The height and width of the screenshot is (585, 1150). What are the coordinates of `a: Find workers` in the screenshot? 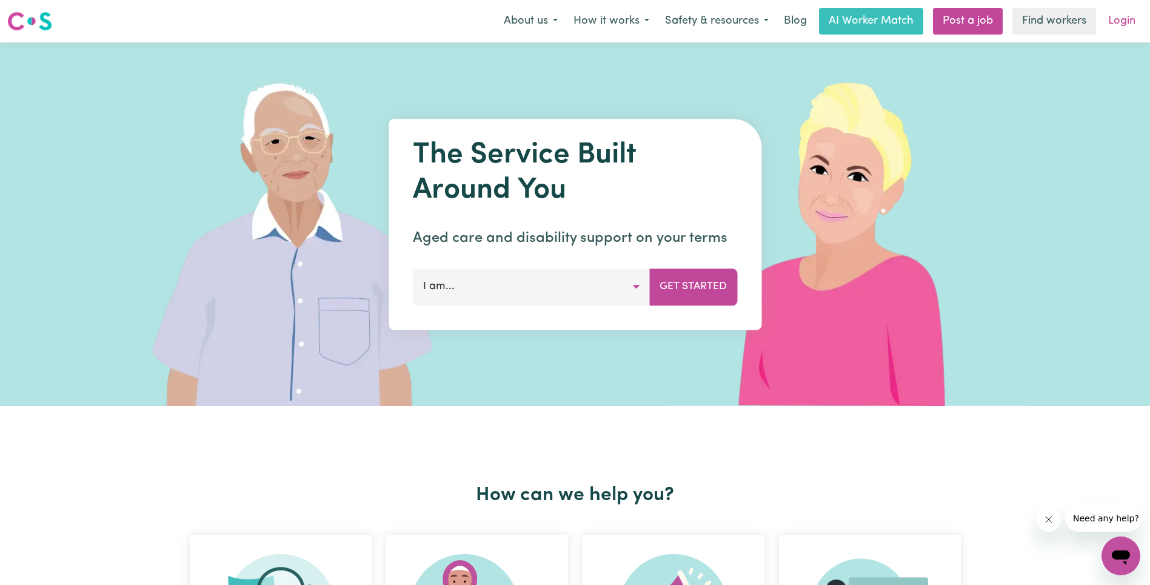 It's located at (1054, 21).